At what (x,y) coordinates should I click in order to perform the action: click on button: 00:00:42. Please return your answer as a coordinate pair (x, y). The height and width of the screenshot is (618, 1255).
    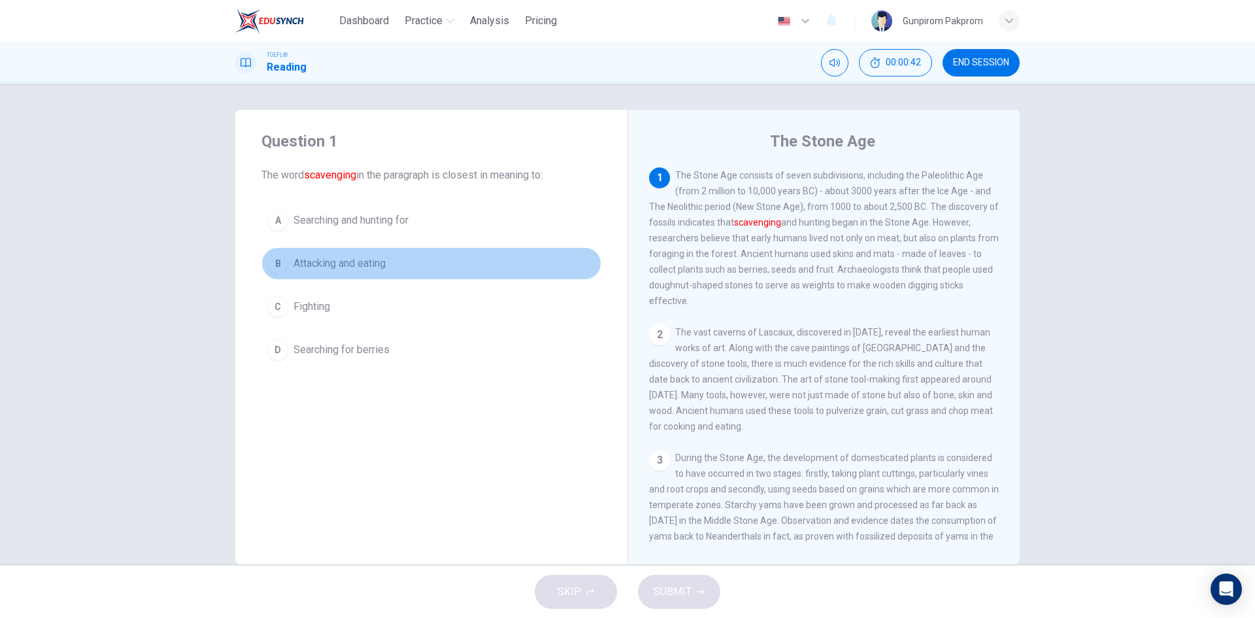
    Looking at the image, I should click on (896, 63).